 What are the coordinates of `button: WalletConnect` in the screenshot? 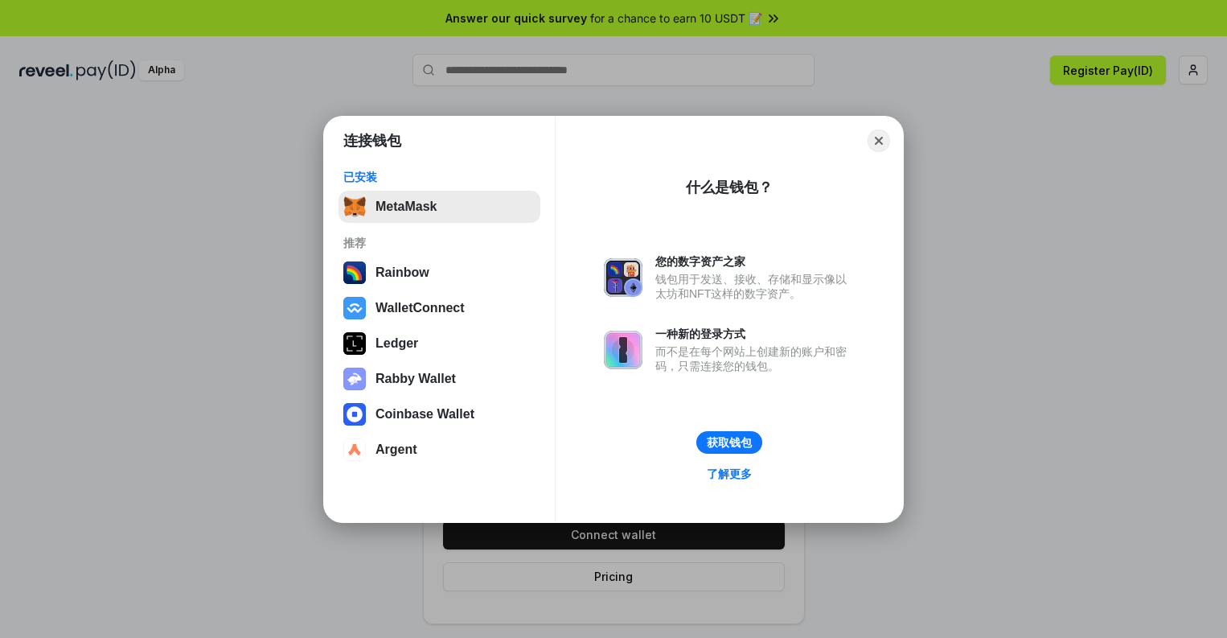 It's located at (439, 308).